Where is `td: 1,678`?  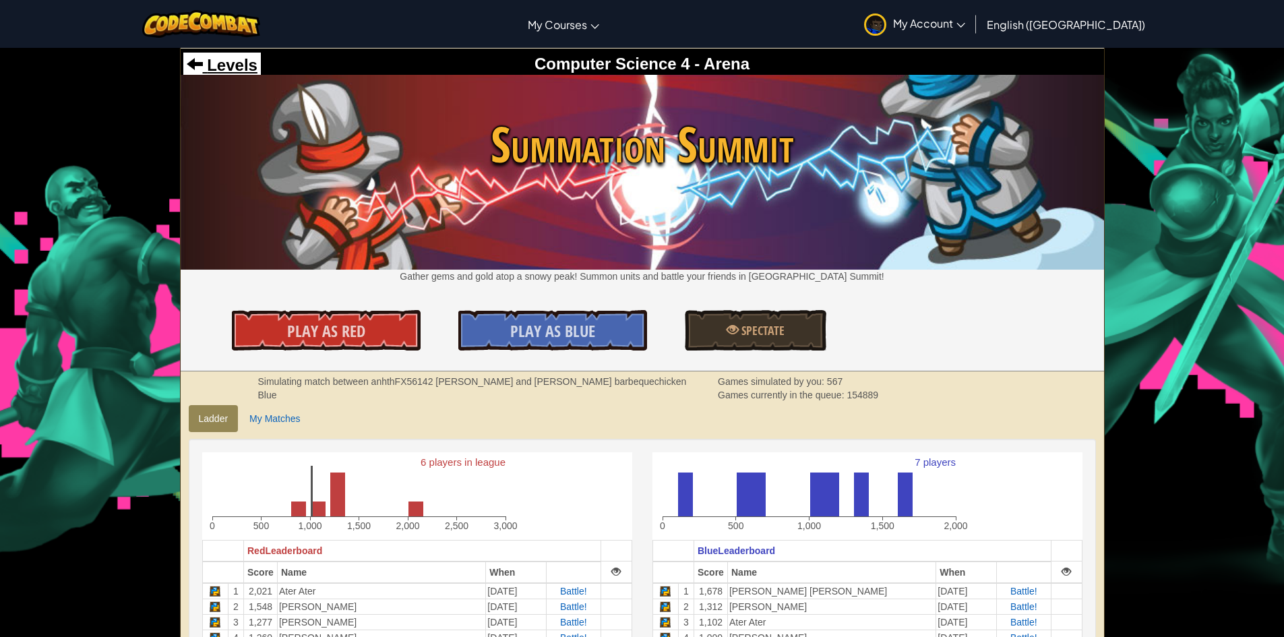 td: 1,678 is located at coordinates (710, 591).